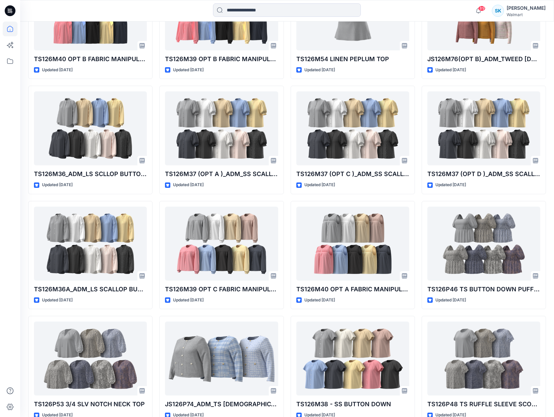 The height and width of the screenshot is (417, 554). Describe the element at coordinates (353, 289) in the screenshot. I see `p: TS126M40 OPT A FABRIC MANIPULATED SHELL` at that location.